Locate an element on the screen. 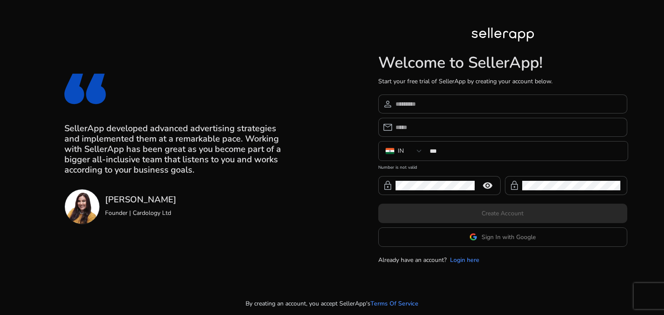 This screenshot has height=315, width=664. mat-error: Number is not valid is located at coordinates (503, 166).